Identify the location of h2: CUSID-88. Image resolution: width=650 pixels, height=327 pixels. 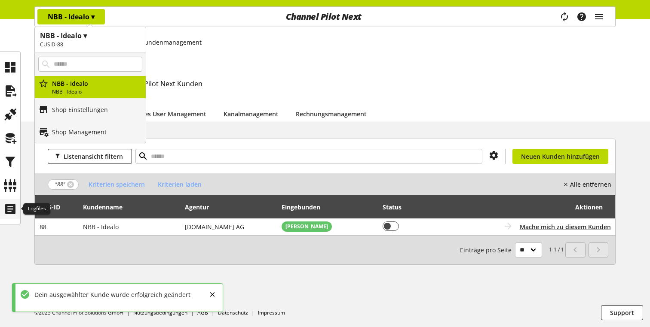
(90, 45).